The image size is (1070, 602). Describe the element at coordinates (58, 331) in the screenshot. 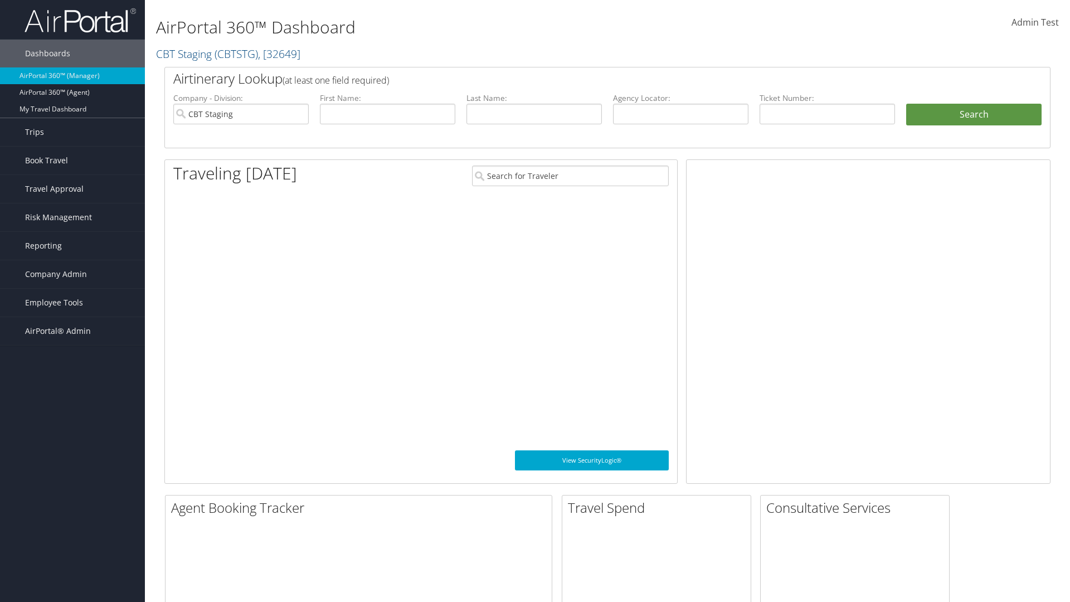

I see `span: AirPortal® Admin` at that location.